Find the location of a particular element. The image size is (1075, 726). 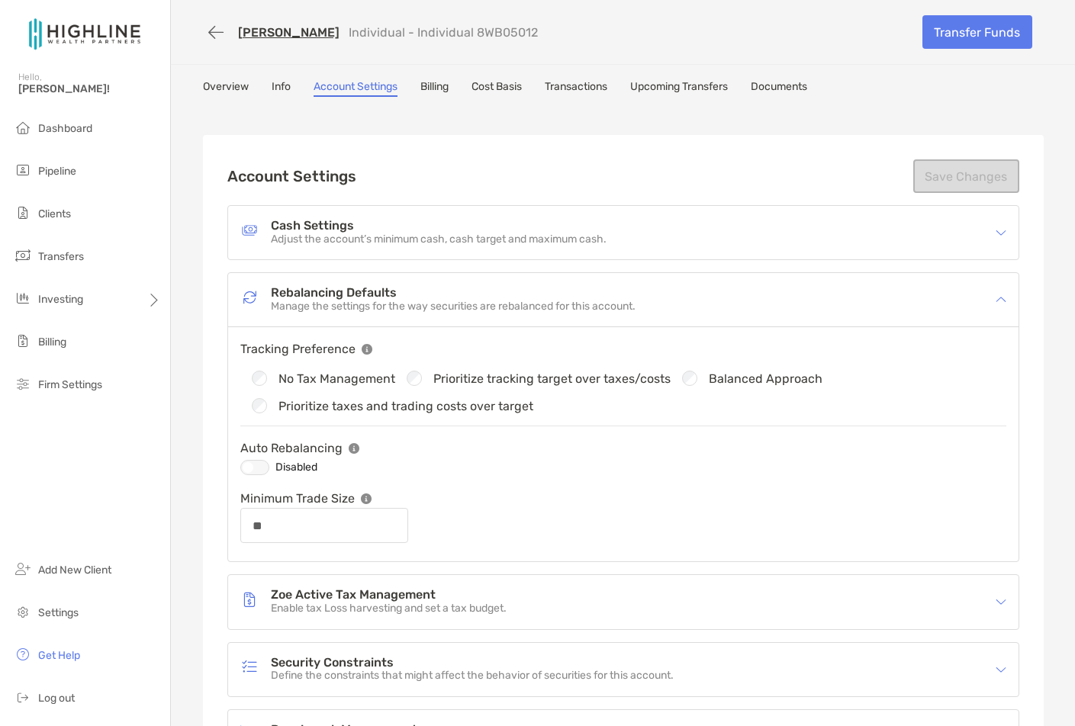

a: Overview is located at coordinates (226, 88).